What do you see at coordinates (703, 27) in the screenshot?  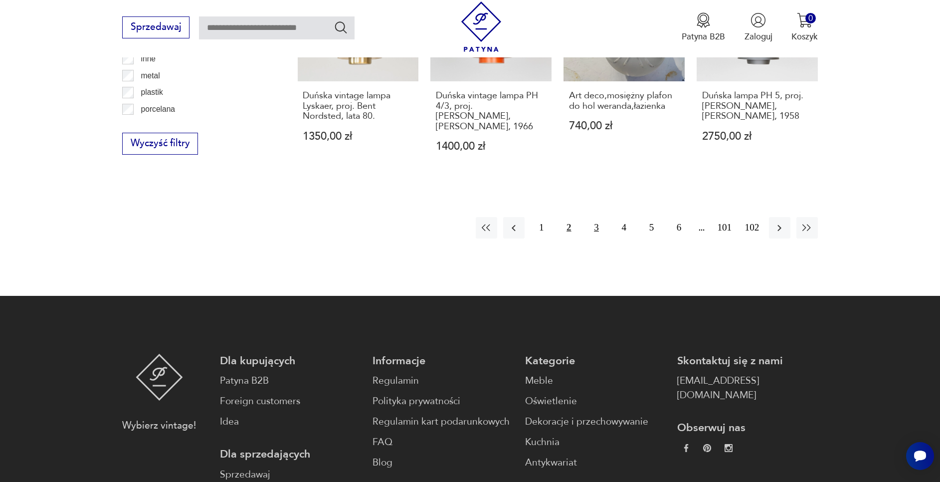 I see `button: Patyna B2B` at bounding box center [703, 27].